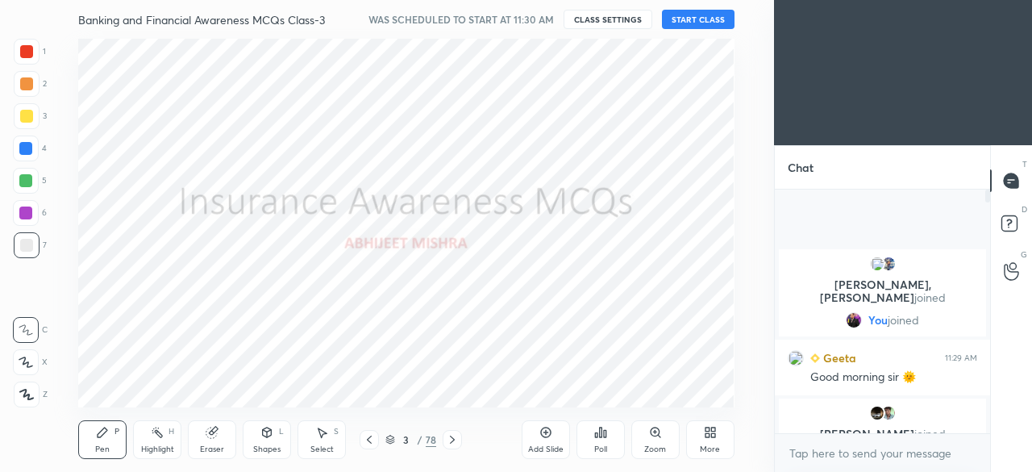 Image resolution: width=1032 pixels, height=472 pixels. I want to click on span: You, so click(878, 320).